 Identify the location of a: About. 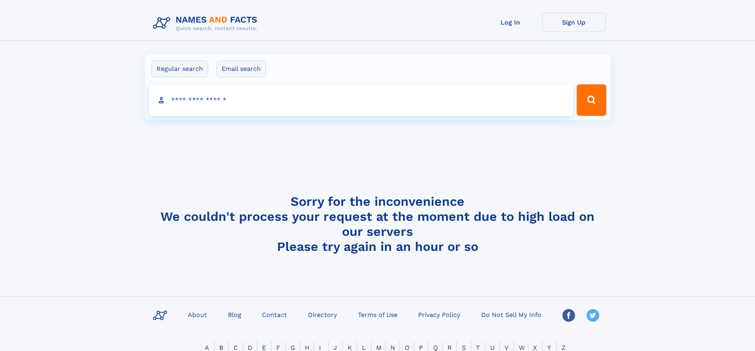
(197, 315).